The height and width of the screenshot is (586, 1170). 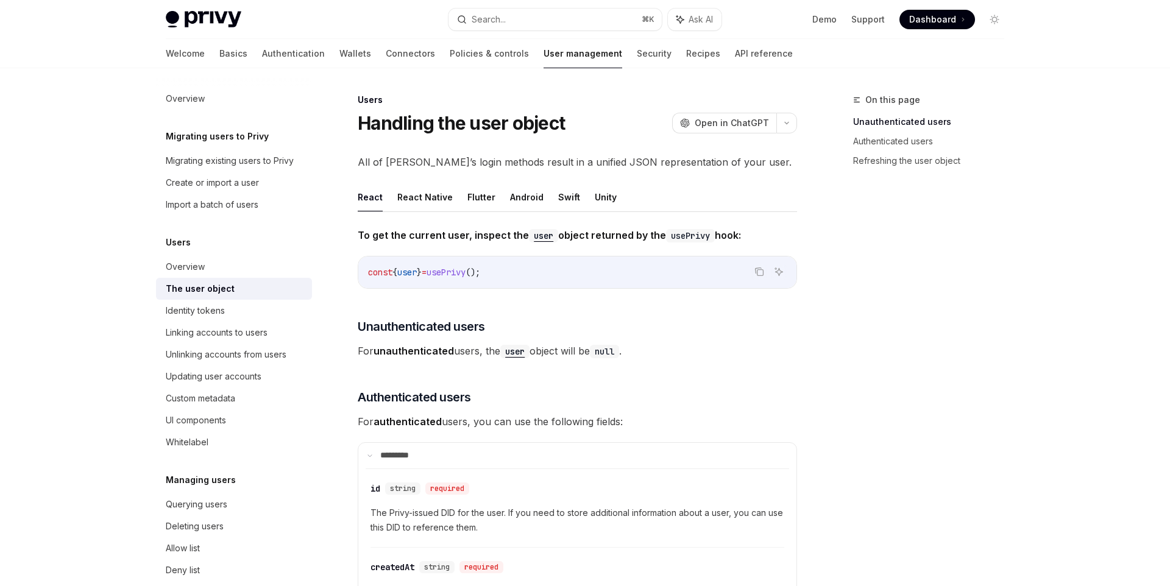 What do you see at coordinates (583, 54) in the screenshot?
I see `a: User management` at bounding box center [583, 54].